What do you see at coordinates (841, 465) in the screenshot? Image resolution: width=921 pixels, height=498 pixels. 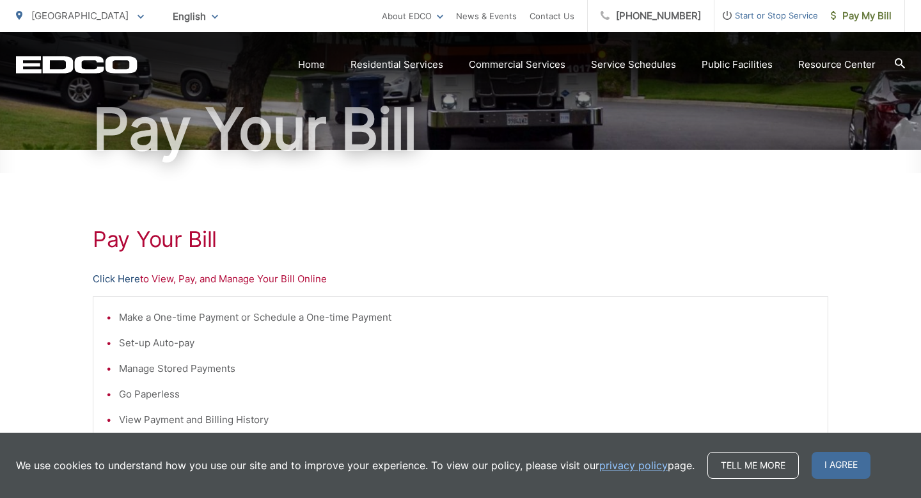 I see `span: I agree` at bounding box center [841, 465].